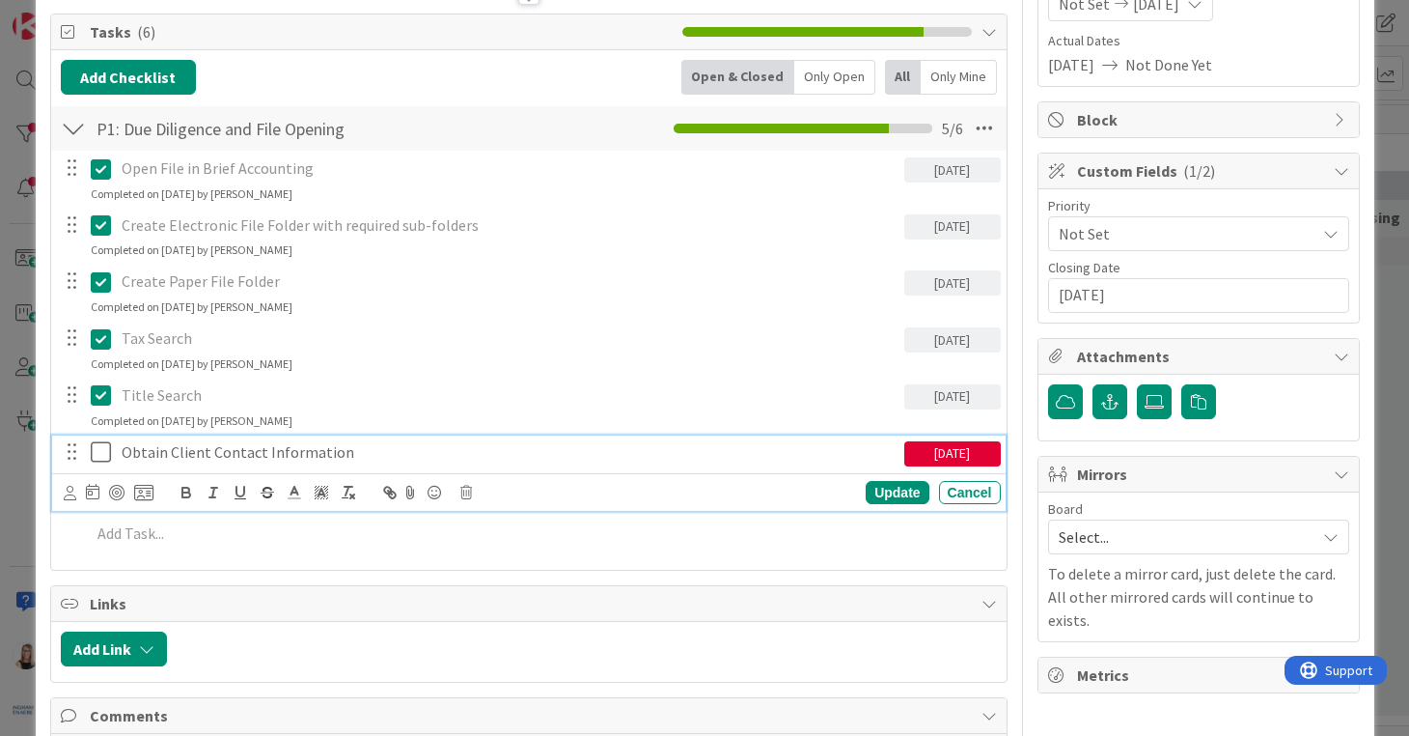  What do you see at coordinates (114, 649) in the screenshot?
I see `button: Add Link` at bounding box center [114, 649].